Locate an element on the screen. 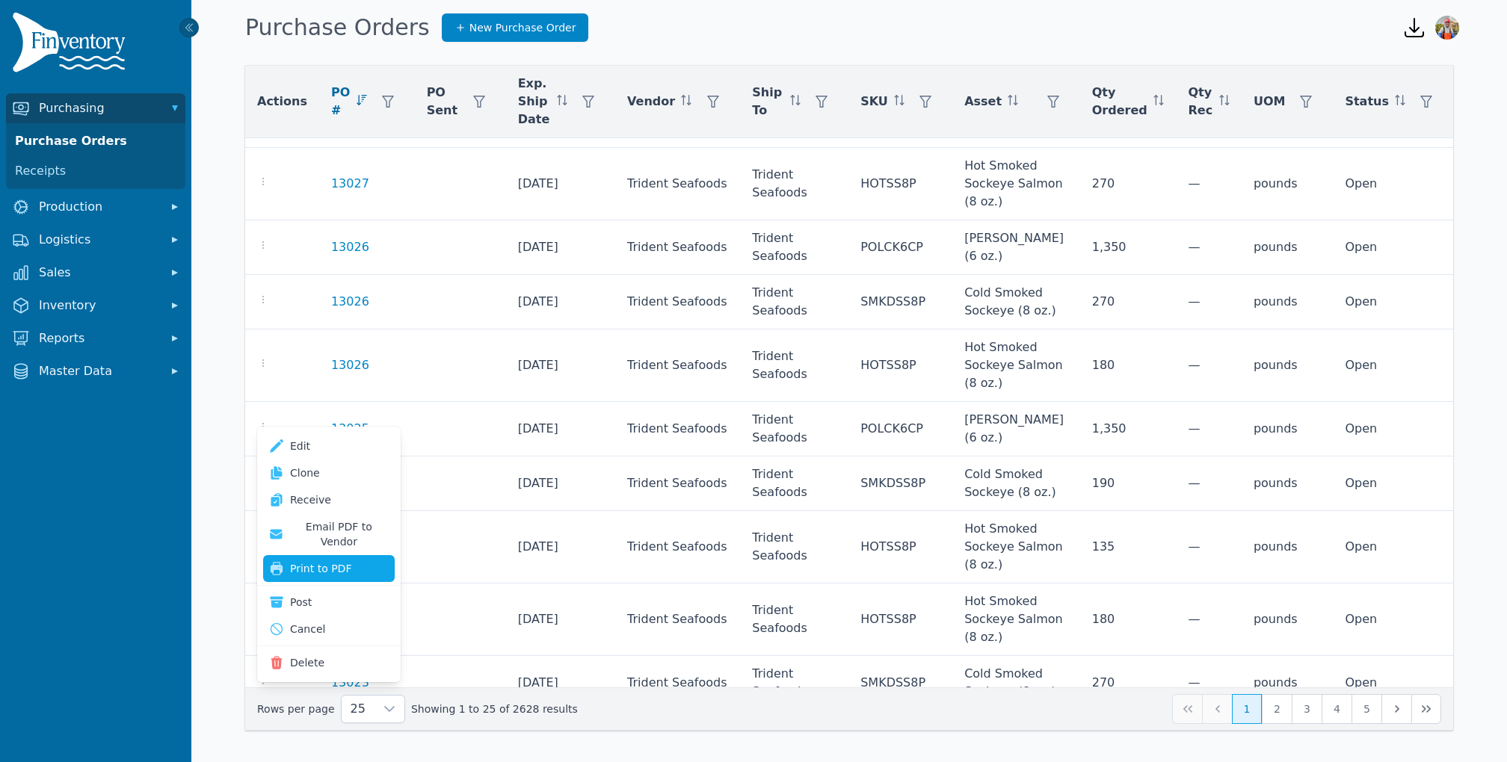 The height and width of the screenshot is (762, 1507). span: Asset is located at coordinates (983, 102).